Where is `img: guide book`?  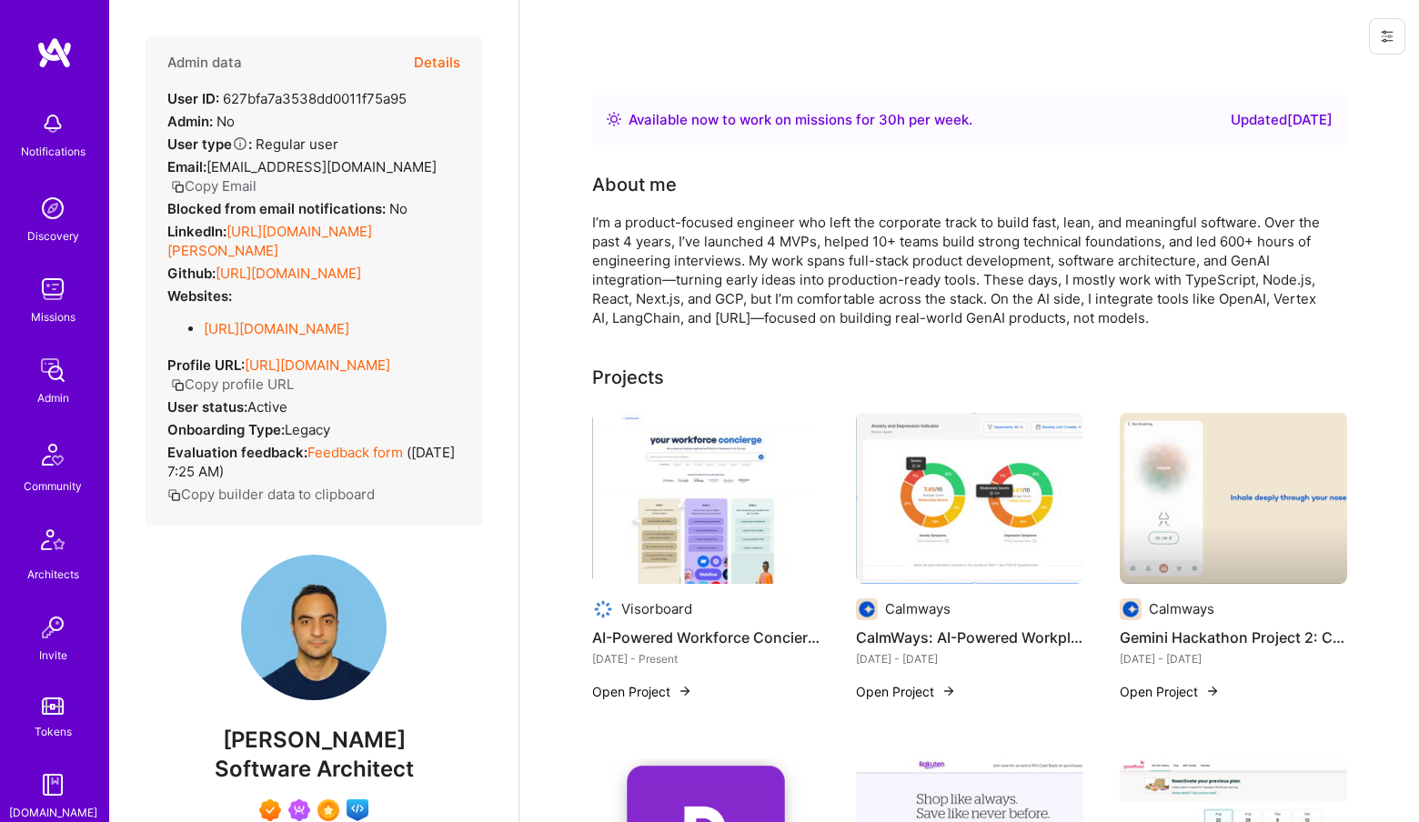
img: guide book is located at coordinates (53, 785).